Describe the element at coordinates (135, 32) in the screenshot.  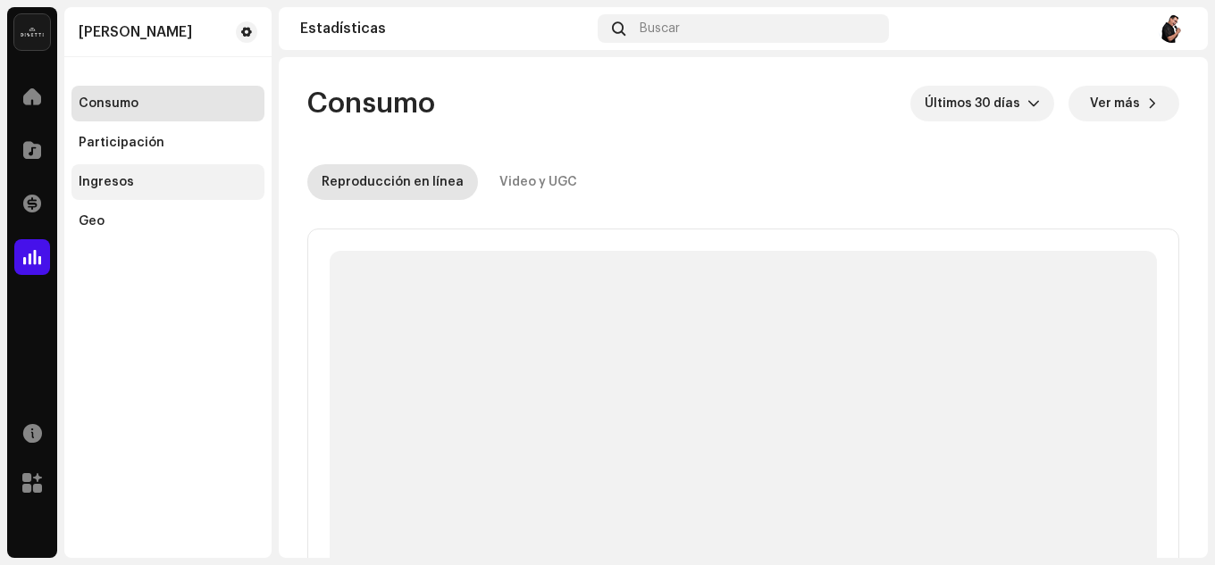
I see `div: Esaú Suárez` at that location.